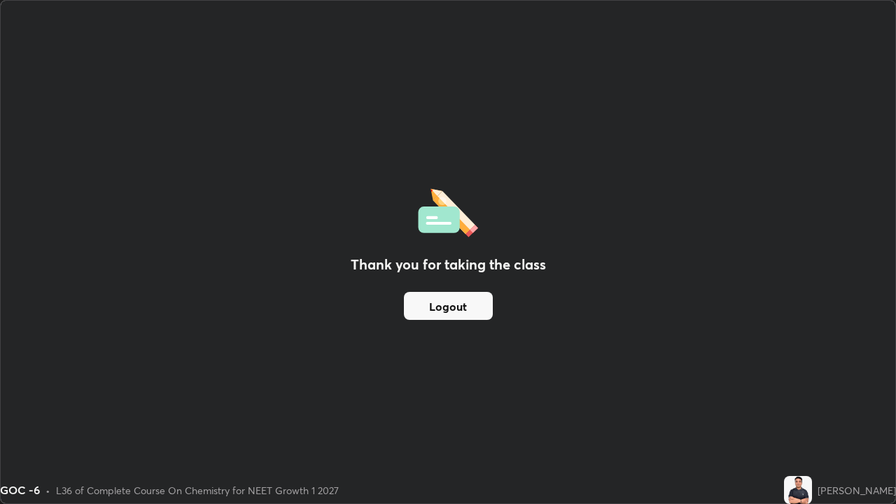 This screenshot has width=896, height=504. I want to click on button: Logout, so click(448, 306).